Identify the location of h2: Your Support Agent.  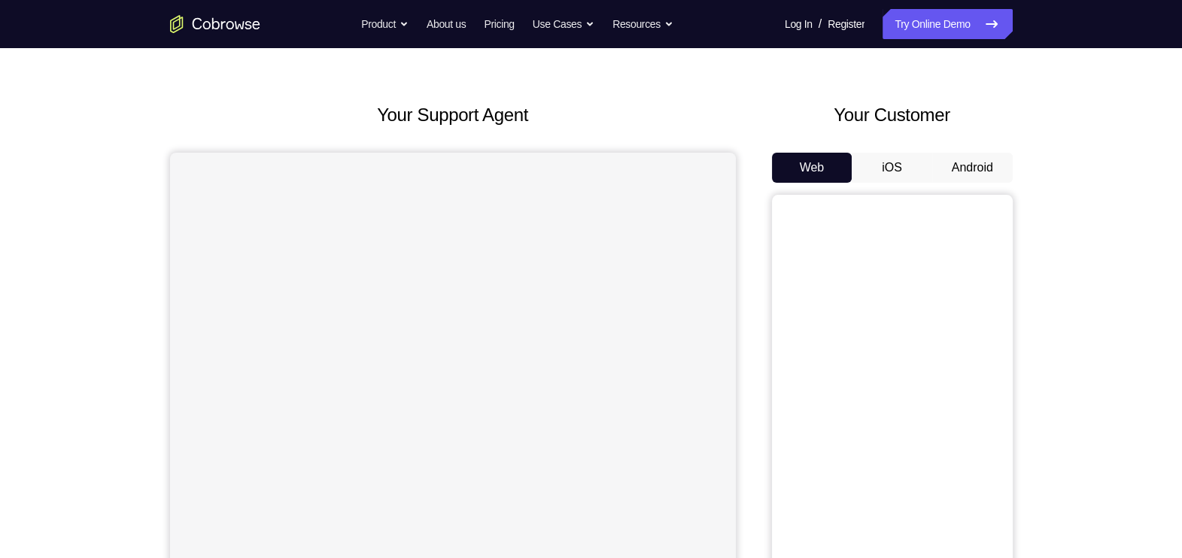
(453, 115).